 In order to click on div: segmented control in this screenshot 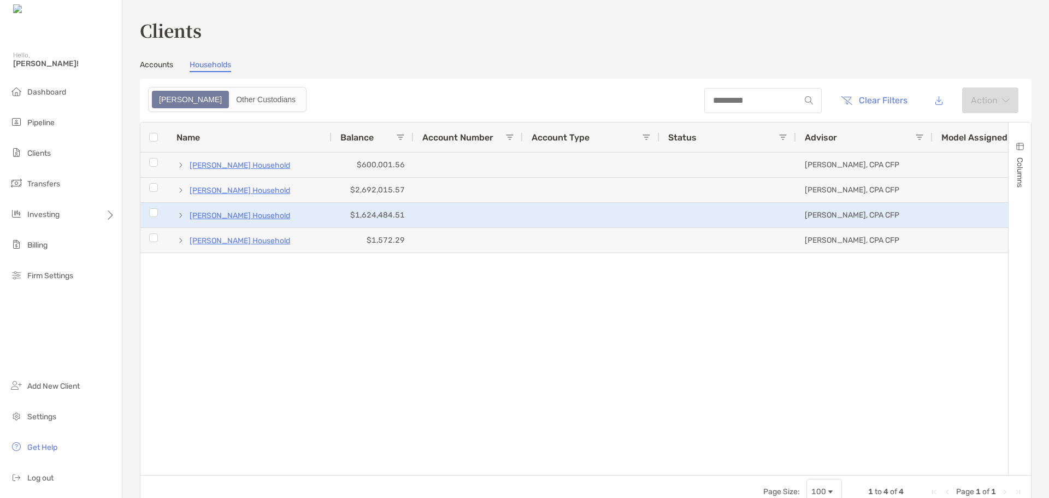, I will do `click(227, 99)`.